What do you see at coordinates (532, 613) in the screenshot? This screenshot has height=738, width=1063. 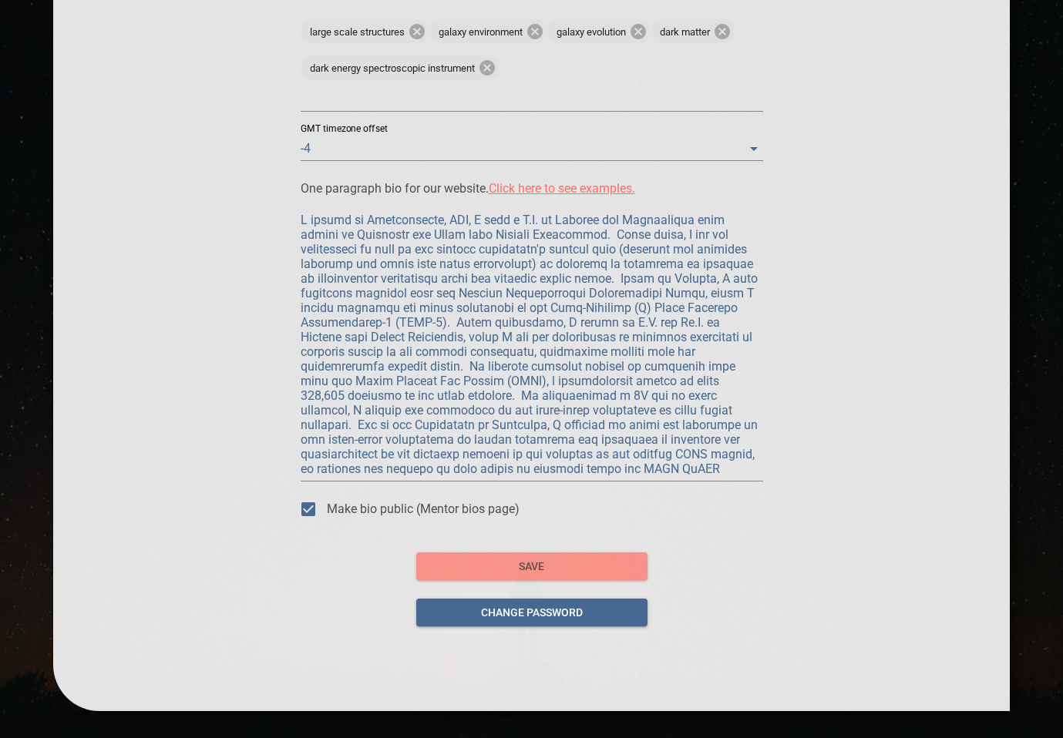 I see `span: change password` at bounding box center [532, 613].